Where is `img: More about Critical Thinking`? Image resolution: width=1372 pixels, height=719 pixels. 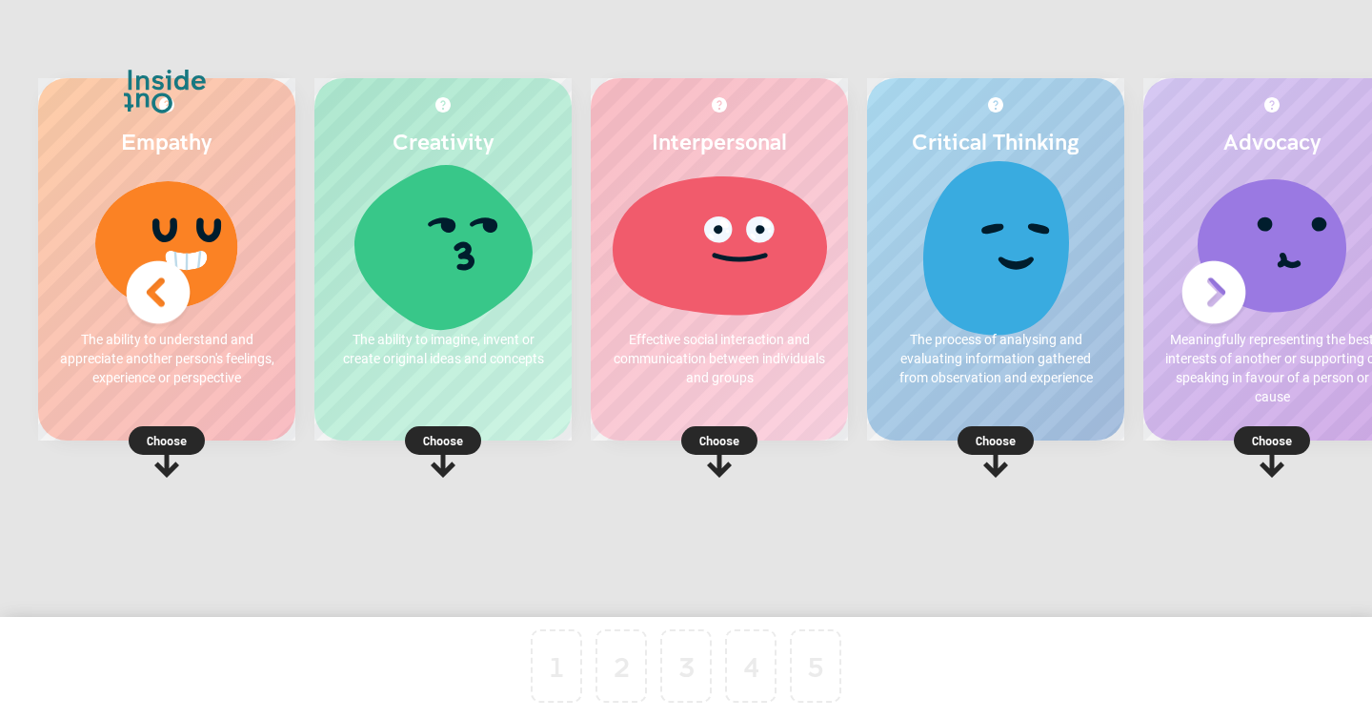
img: More about Critical Thinking is located at coordinates (996, 105).